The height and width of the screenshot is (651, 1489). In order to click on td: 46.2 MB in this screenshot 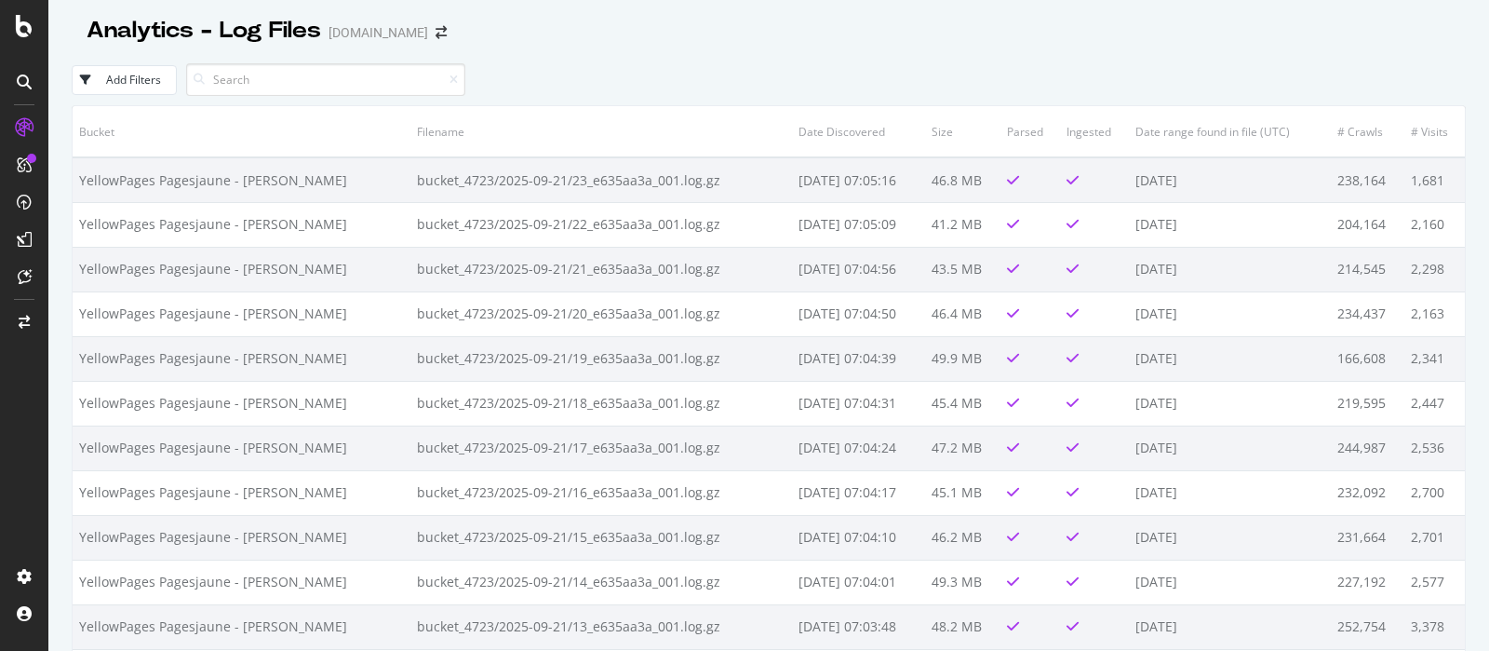, I will do `click(963, 537)`.